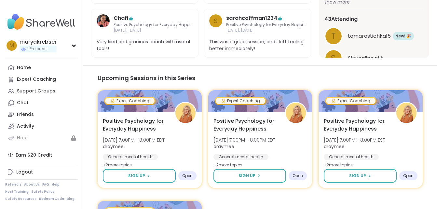 Image resolution: width=437 pixels, height=209 pixels. Describe the element at coordinates (41, 172) in the screenshot. I see `a: Logout` at that location.